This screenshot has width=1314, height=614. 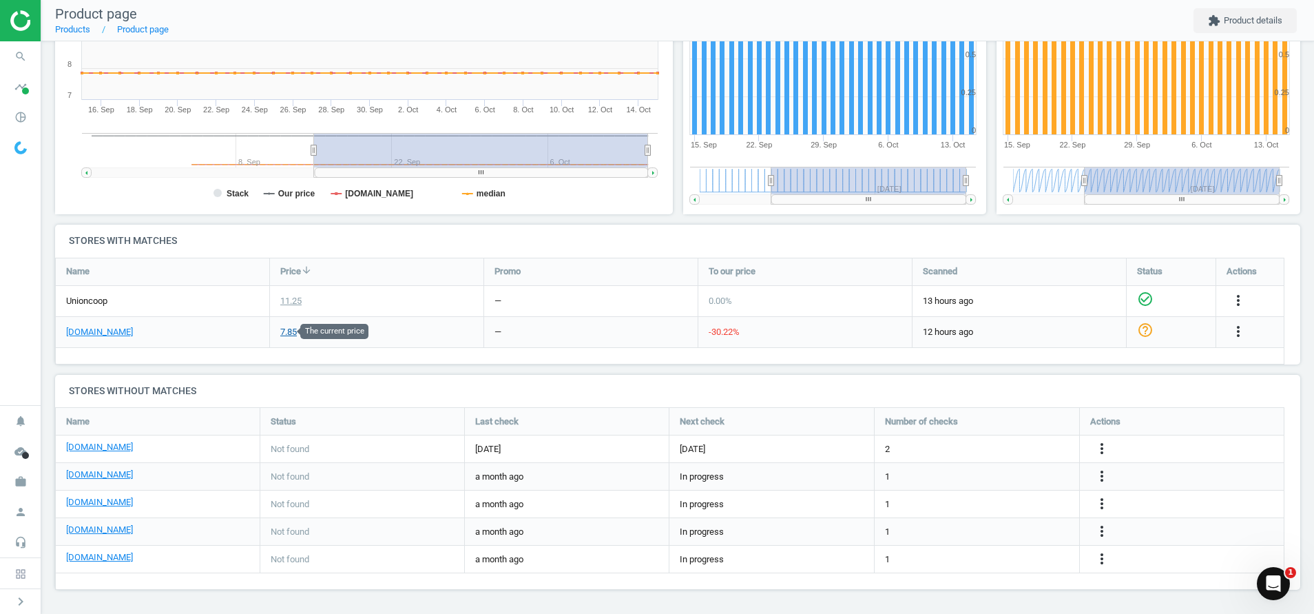 I want to click on span: Price, so click(x=291, y=271).